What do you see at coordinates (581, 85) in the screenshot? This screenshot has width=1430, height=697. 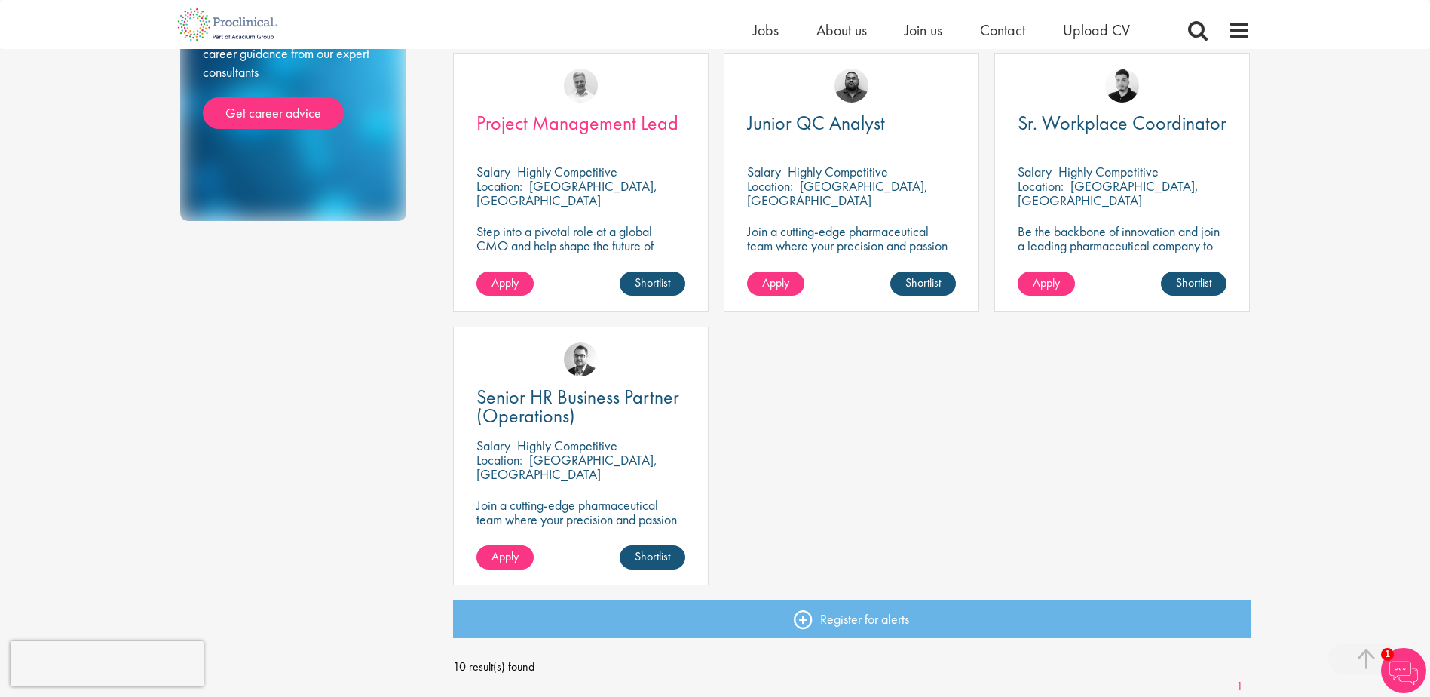 I see `a: Joshua Bye` at bounding box center [581, 85].